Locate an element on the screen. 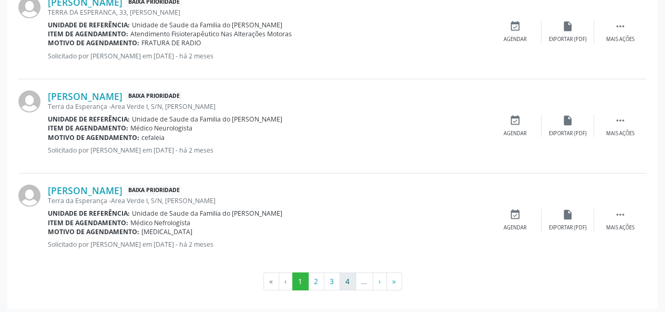 The image size is (665, 312). button: Go to page 3 is located at coordinates (332, 281).